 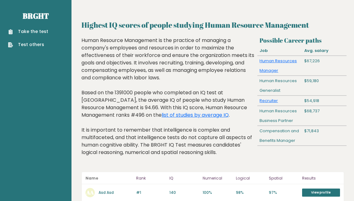 What do you see at coordinates (324, 136) in the screenshot?
I see `div: $71,843` at bounding box center [324, 136].